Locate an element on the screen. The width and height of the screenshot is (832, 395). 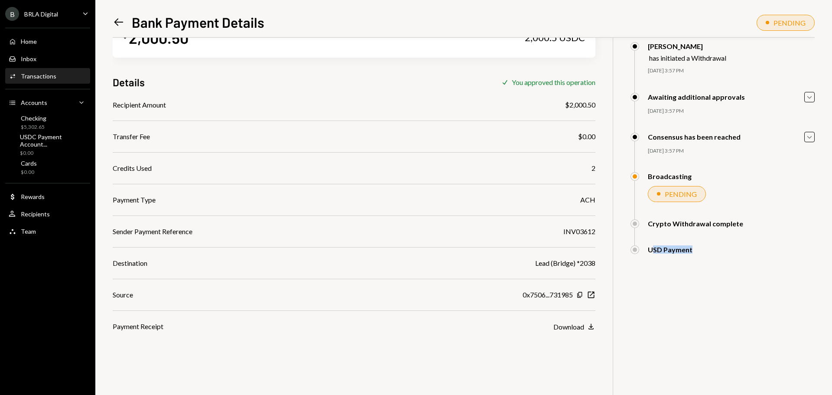
div: Cards is located at coordinates (29, 163).